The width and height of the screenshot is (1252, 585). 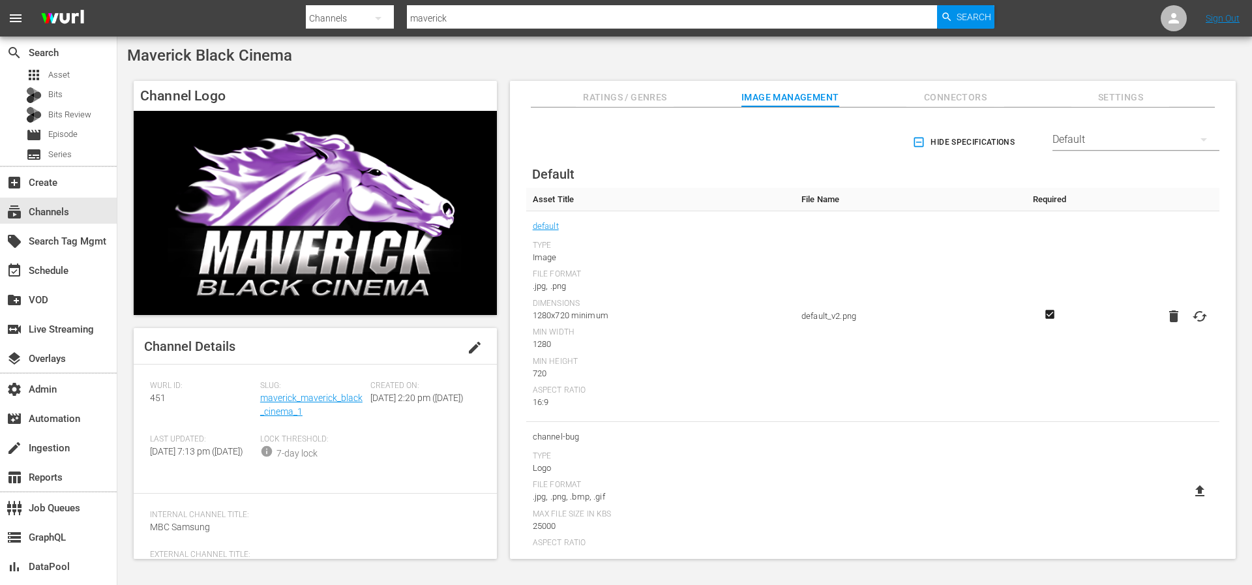 What do you see at coordinates (553, 174) in the screenshot?
I see `span: Default` at bounding box center [553, 174].